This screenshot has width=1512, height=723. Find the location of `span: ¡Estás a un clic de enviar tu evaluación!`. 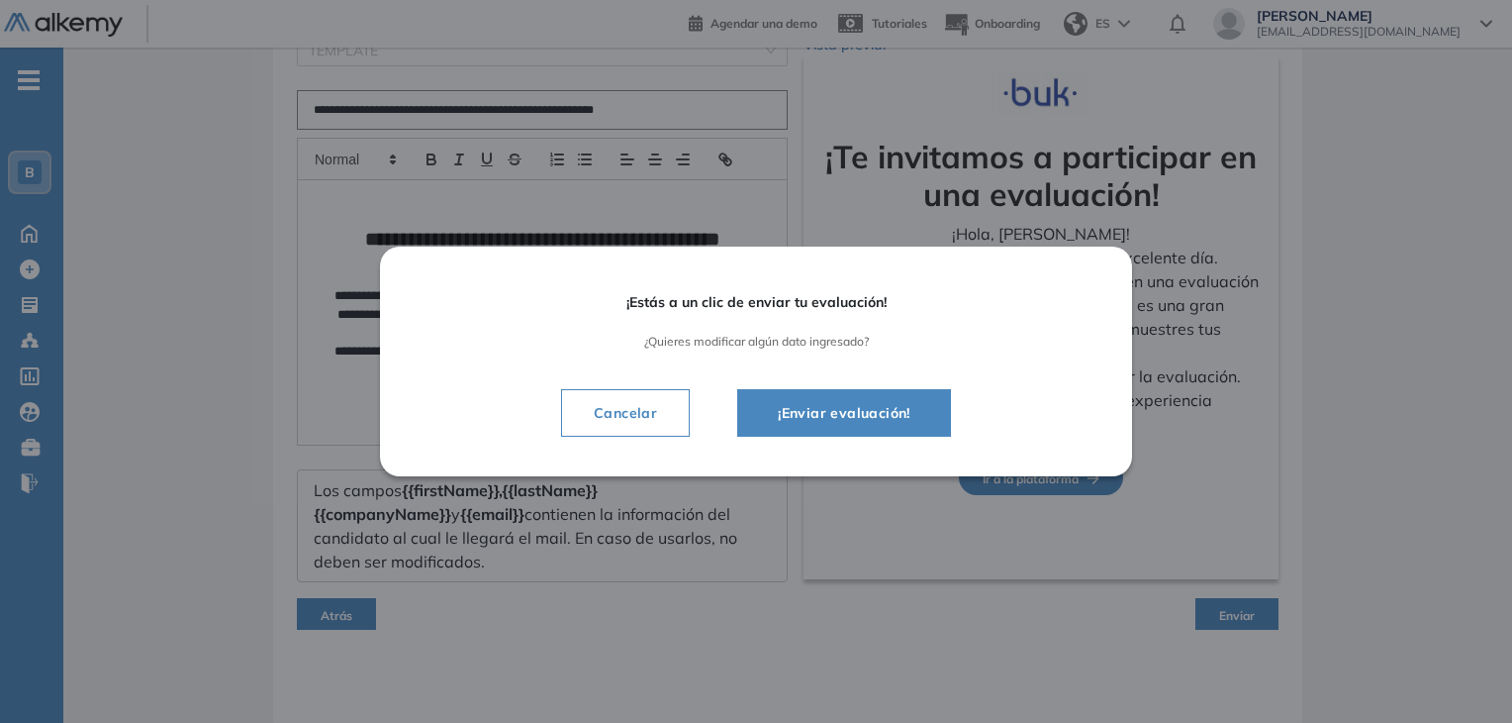

span: ¡Estás a un clic de enviar tu evaluación! is located at coordinates (756, 302).